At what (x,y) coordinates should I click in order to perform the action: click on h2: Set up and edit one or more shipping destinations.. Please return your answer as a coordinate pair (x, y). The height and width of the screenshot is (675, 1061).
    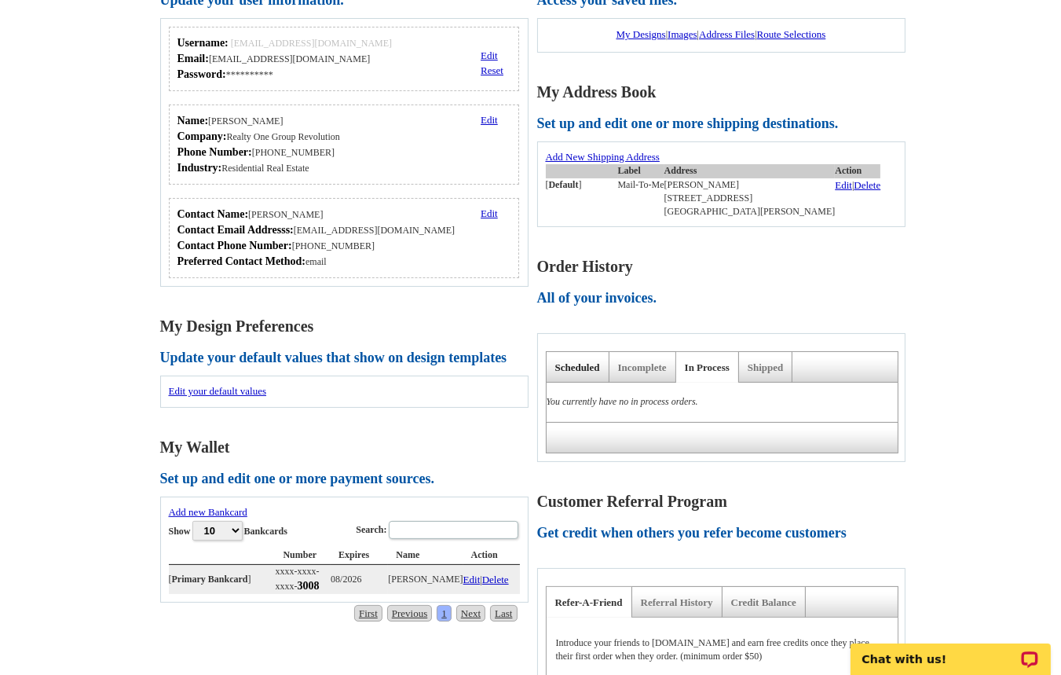
    Looking at the image, I should click on (726, 124).